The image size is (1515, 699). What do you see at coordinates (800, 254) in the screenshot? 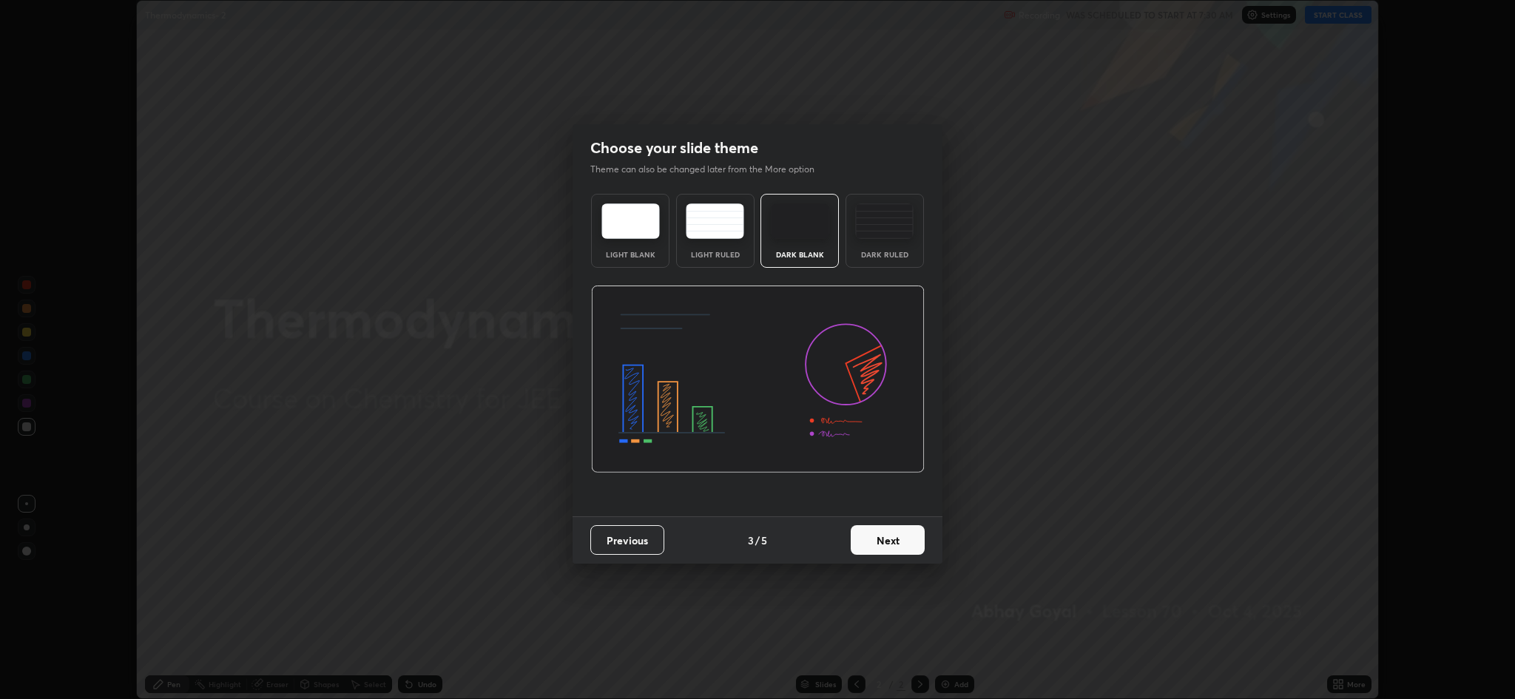
I see `div: Dark Blank` at bounding box center [800, 254].